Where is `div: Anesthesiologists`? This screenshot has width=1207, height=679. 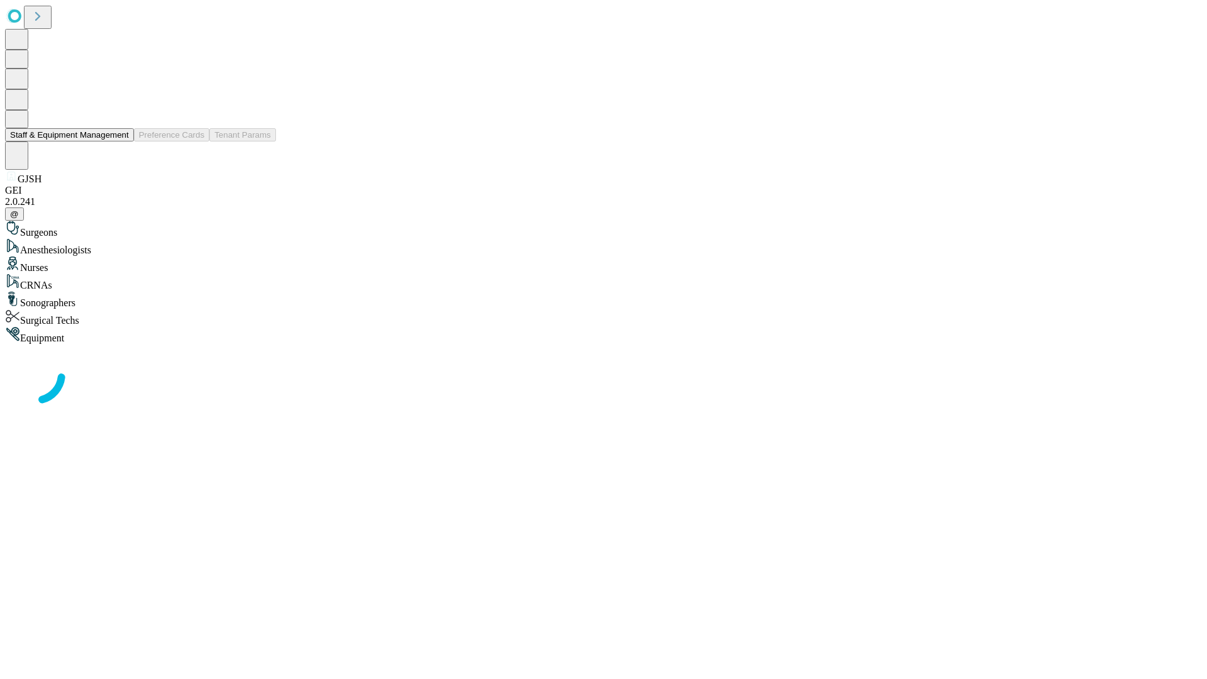
div: Anesthesiologists is located at coordinates (604, 247).